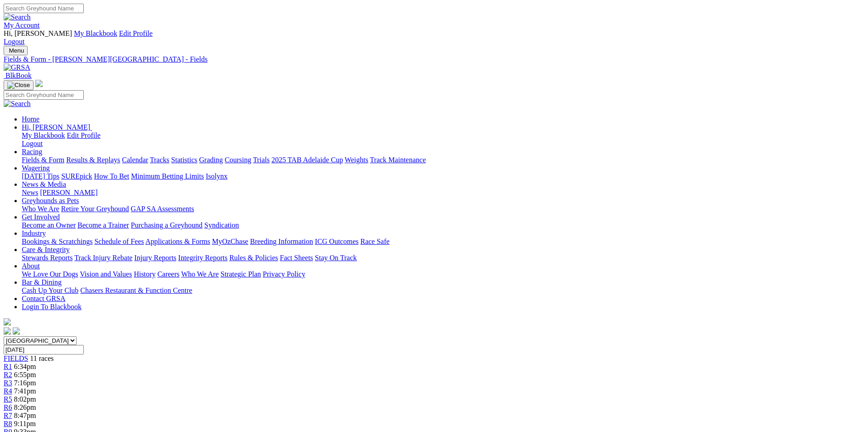  I want to click on a: ICG Outcomes, so click(337, 241).